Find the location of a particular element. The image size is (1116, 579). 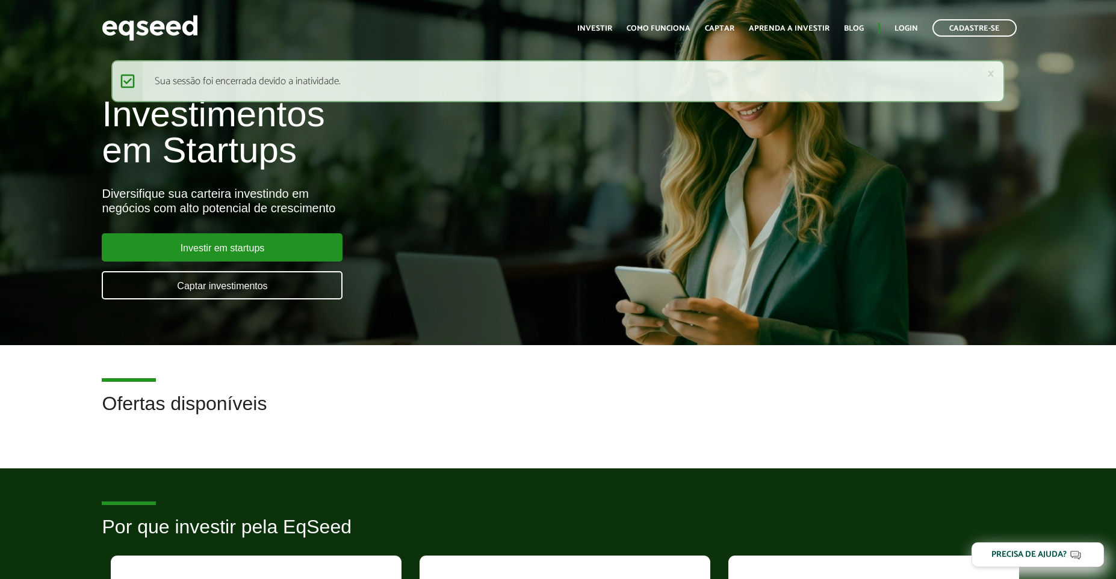

h1: Investimentos em Startups is located at coordinates (371, 132).